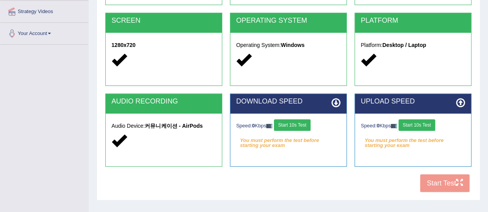 The width and height of the screenshot is (488, 212). What do you see at coordinates (292, 45) in the screenshot?
I see `strong: Windows` at bounding box center [292, 45].